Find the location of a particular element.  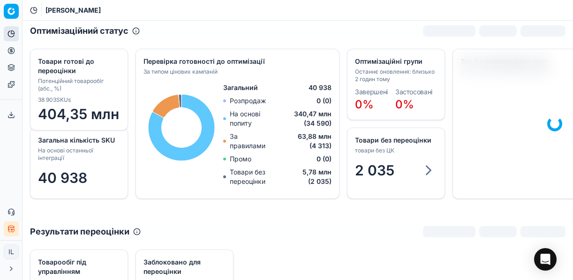

p: На основі попиту is located at coordinates (252, 119).